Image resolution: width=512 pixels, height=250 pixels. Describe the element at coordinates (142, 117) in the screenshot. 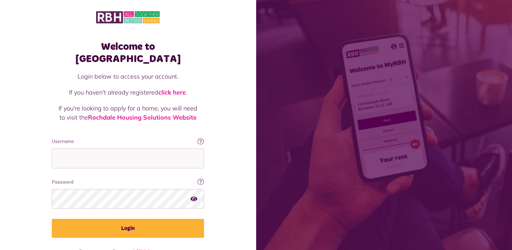

I see `a: Rochdale Housing Solutions Website` at that location.